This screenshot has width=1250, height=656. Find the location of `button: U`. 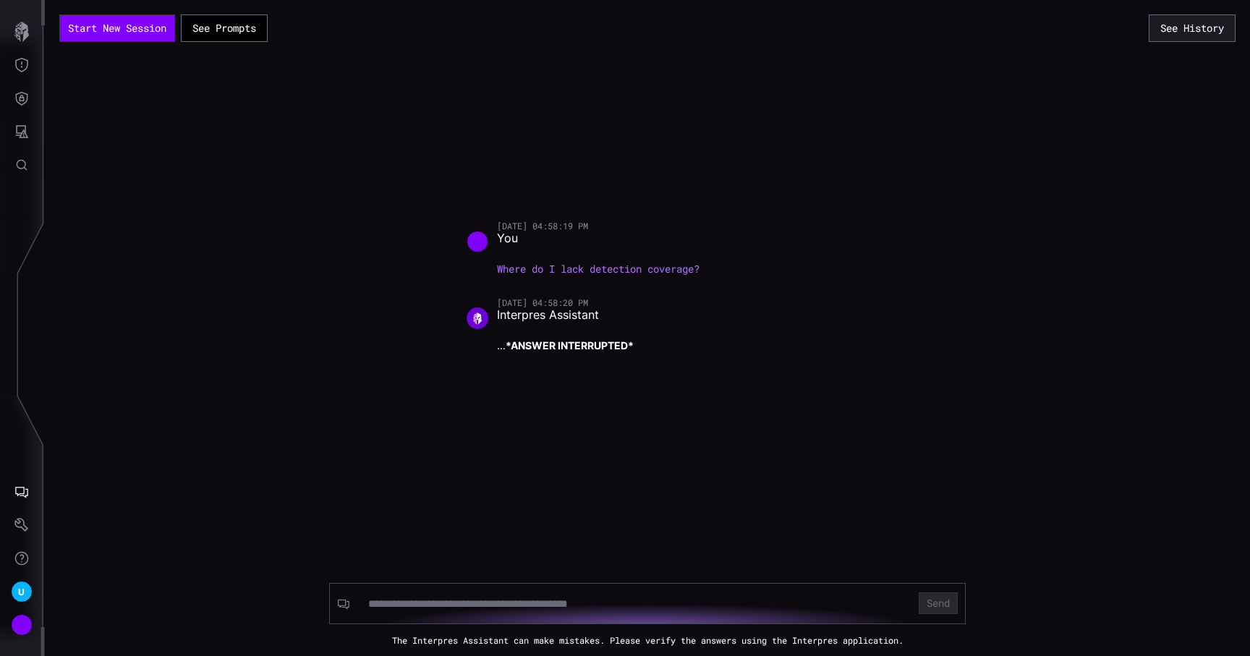

button: U is located at coordinates (22, 591).